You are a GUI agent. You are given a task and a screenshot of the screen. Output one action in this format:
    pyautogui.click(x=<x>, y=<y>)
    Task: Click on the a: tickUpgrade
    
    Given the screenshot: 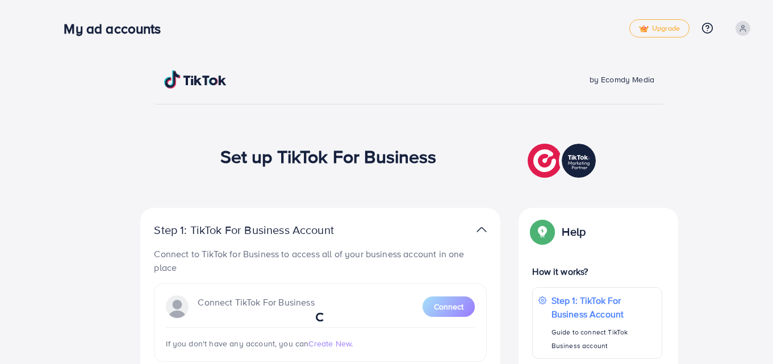 What is the action you would take?
    pyautogui.click(x=659, y=28)
    